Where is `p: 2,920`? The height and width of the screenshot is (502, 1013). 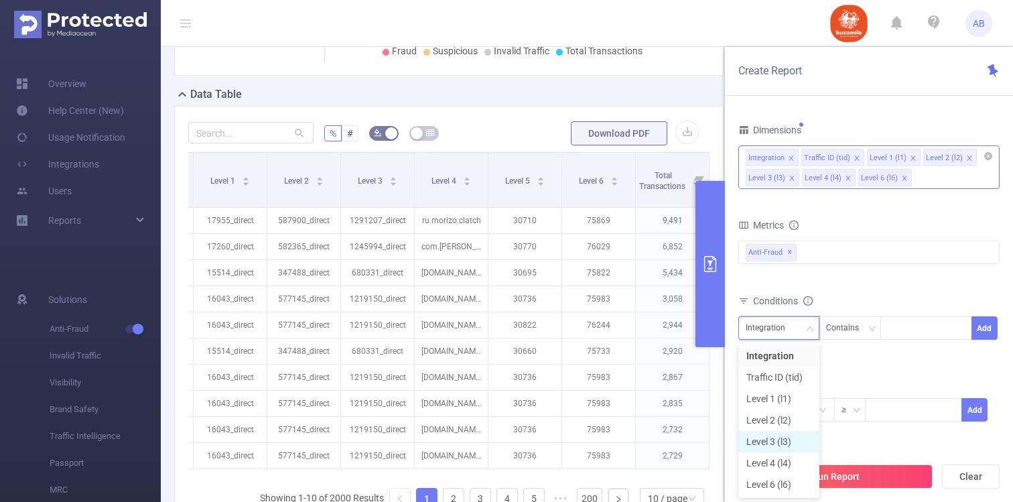 p: 2,920 is located at coordinates (672, 351).